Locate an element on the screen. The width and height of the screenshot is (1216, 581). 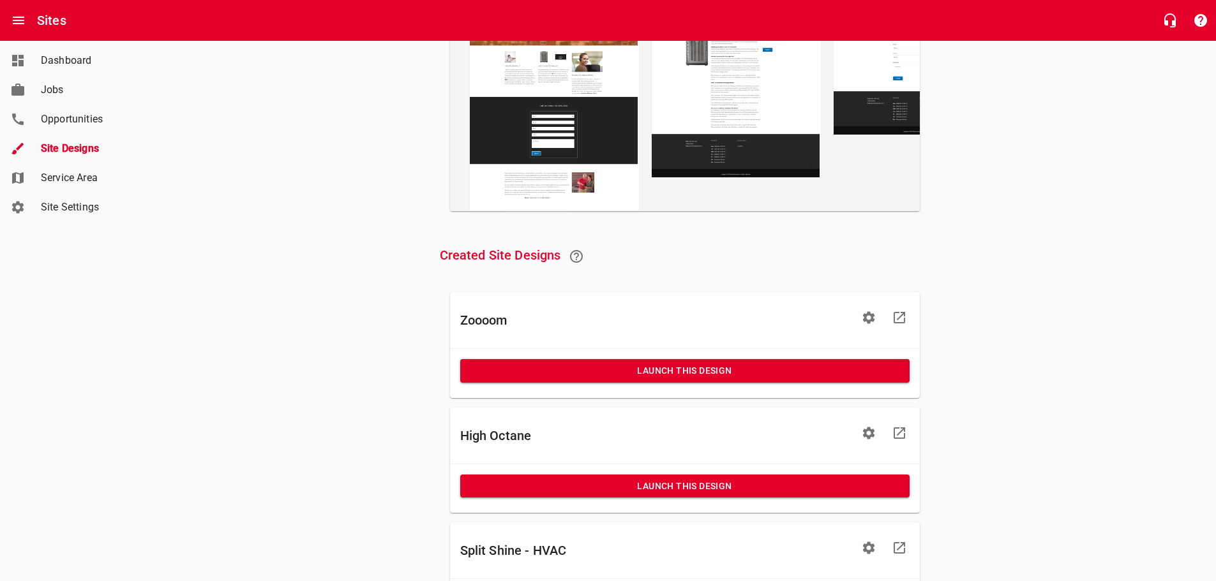
h6: Zoooom is located at coordinates (657, 320).